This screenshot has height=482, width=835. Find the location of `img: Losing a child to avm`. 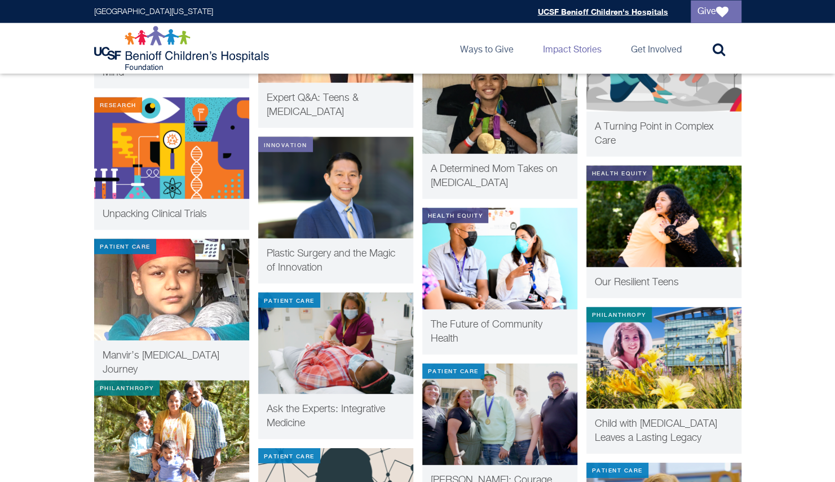

img: Losing a child to avm is located at coordinates (171, 431).